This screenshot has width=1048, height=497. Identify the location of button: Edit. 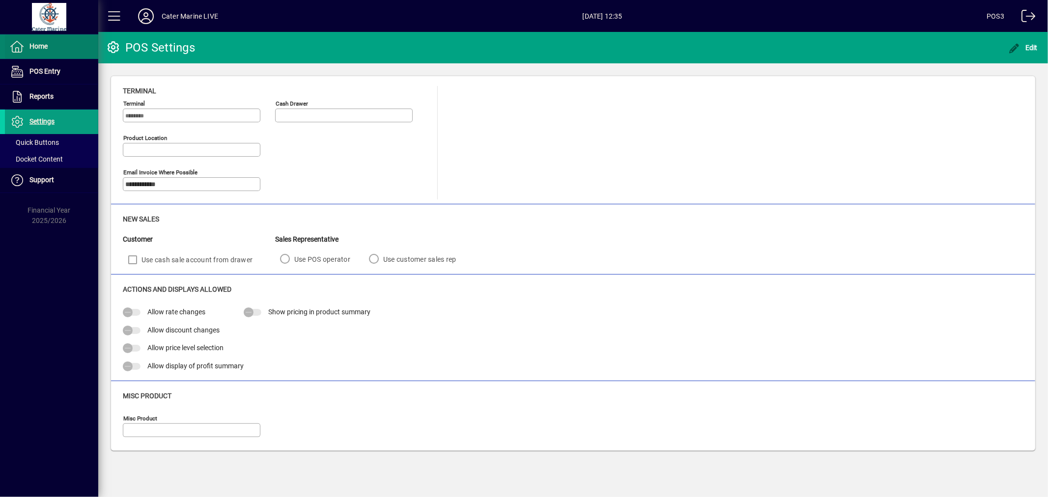
(1023, 48).